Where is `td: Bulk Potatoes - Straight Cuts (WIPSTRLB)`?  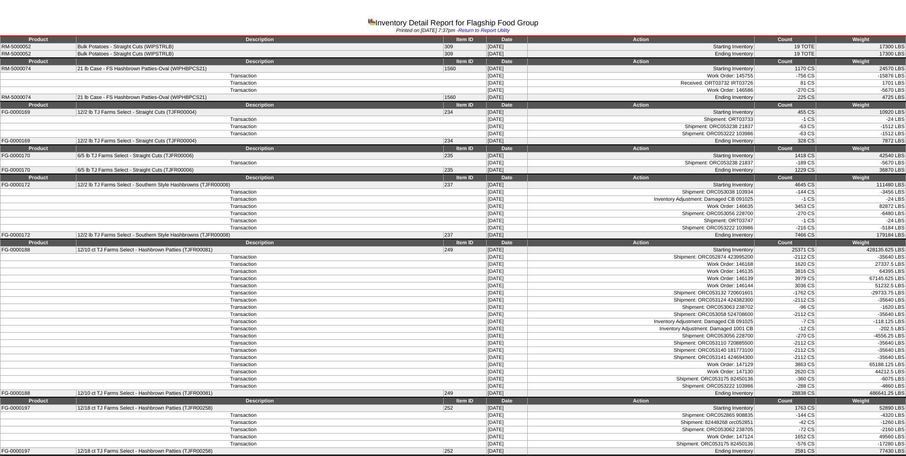 td: Bulk Potatoes - Straight Cuts (WIPSTRLB) is located at coordinates (260, 47).